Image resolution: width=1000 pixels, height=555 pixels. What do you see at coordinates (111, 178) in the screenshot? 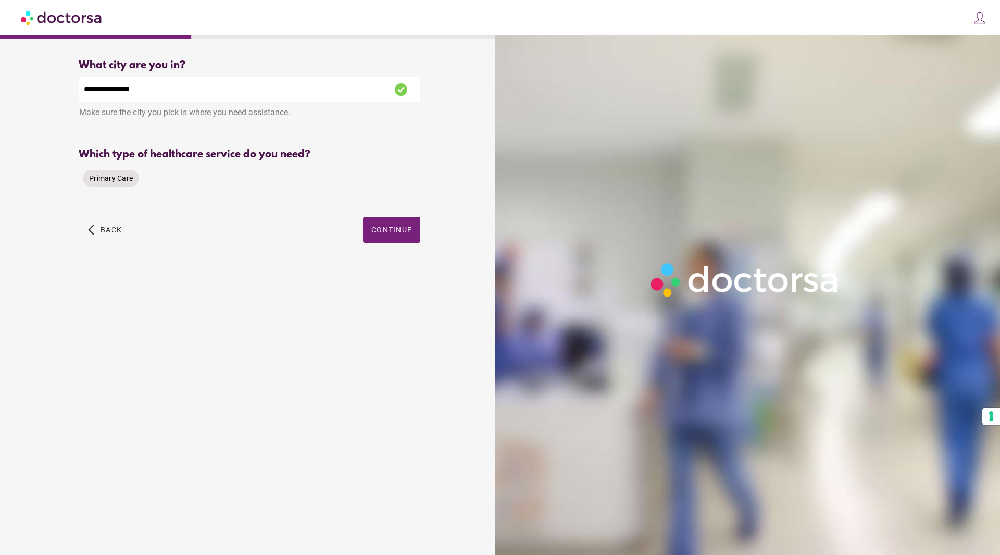
I see `span: Primary Care` at bounding box center [111, 178].